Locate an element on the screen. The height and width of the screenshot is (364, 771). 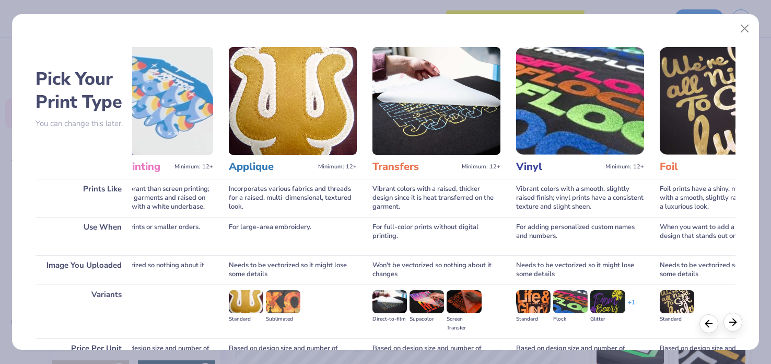
div: Inks are less vibrant than screen printing; smooth on light garments and raised on dark garments ... is located at coordinates (149, 198).